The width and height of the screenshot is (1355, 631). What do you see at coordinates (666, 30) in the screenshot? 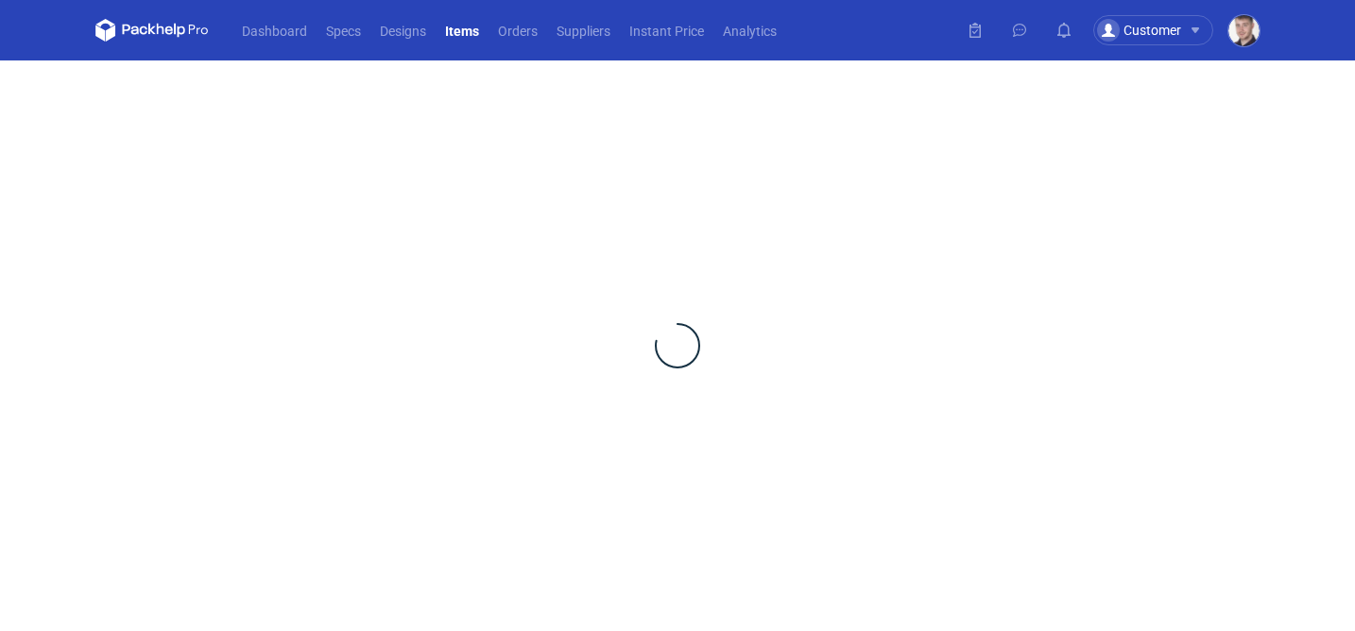
I see `a: Instant Price` at bounding box center [666, 30].